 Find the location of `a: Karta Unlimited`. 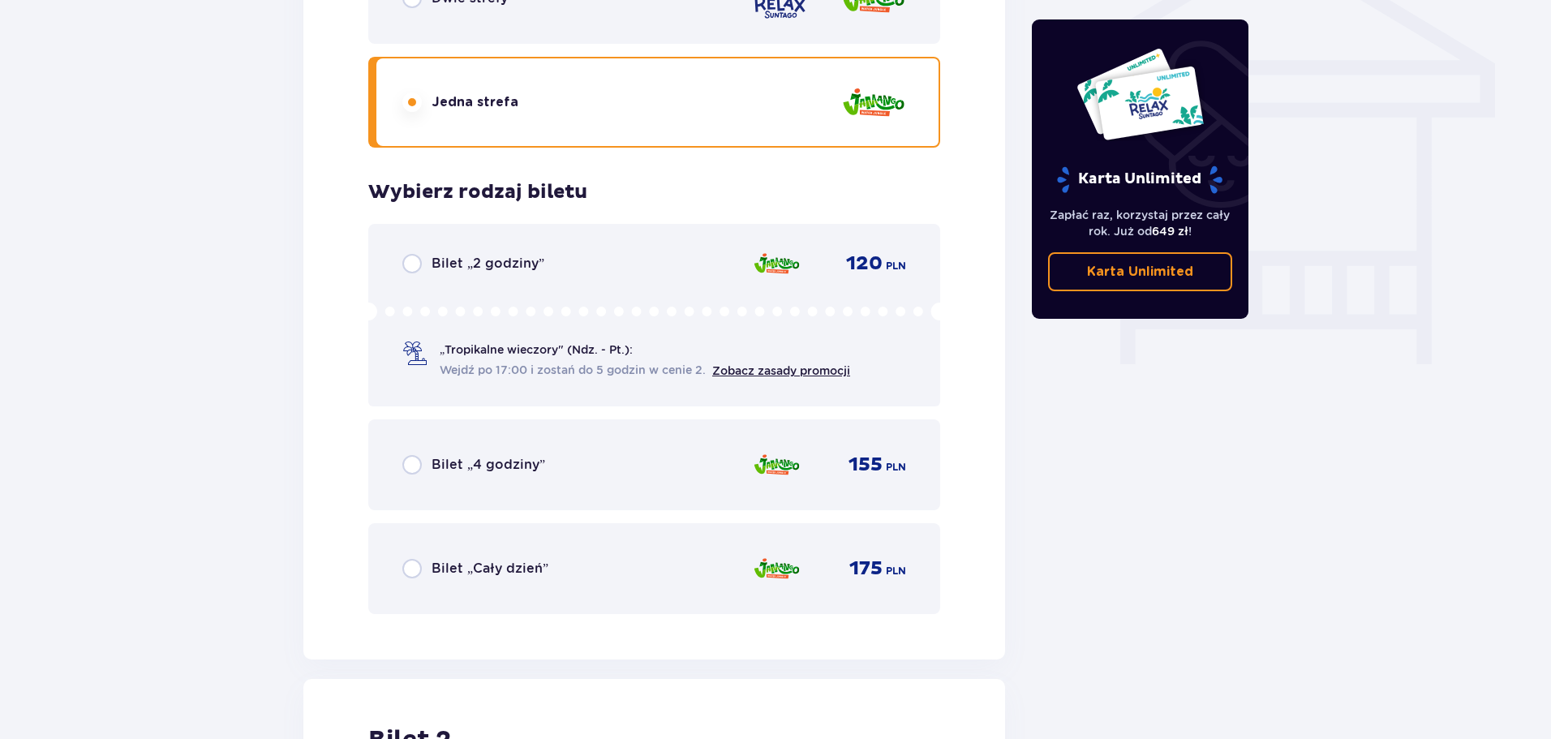

a: Karta Unlimited is located at coordinates (1141, 272).